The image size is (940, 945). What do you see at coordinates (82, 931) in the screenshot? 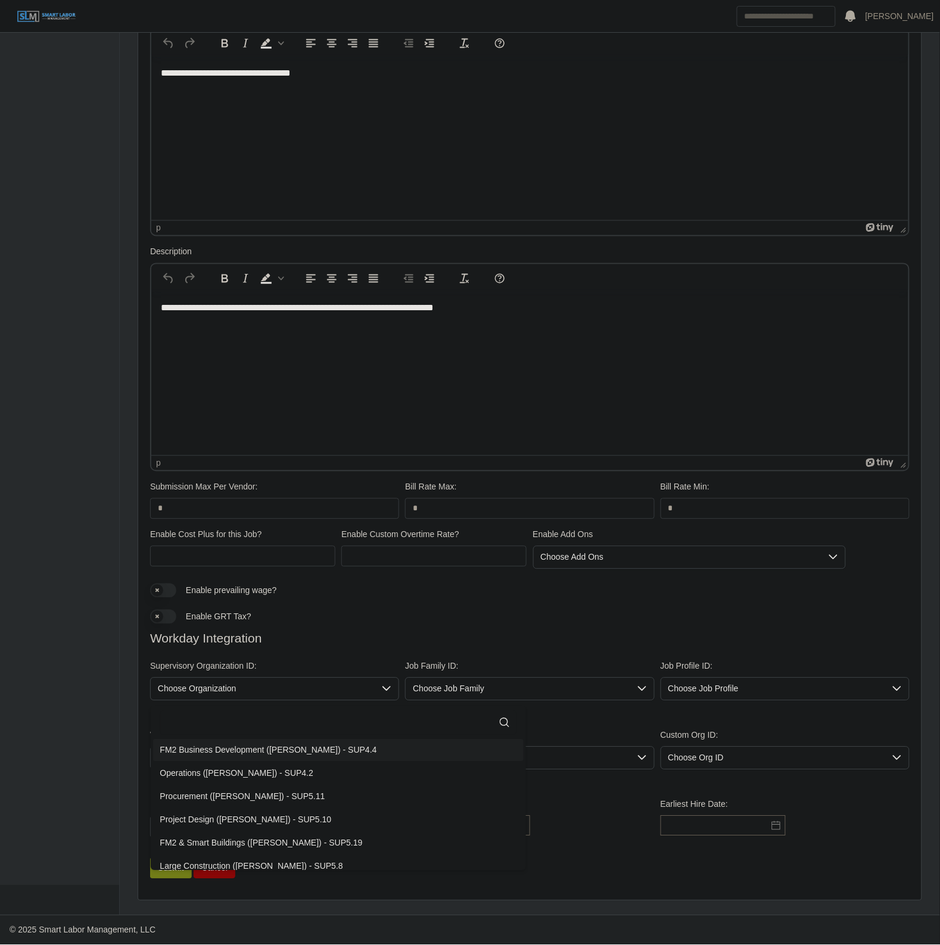
I see `span: © 2025 Smart Labor Management, LLC` at bounding box center [82, 931].